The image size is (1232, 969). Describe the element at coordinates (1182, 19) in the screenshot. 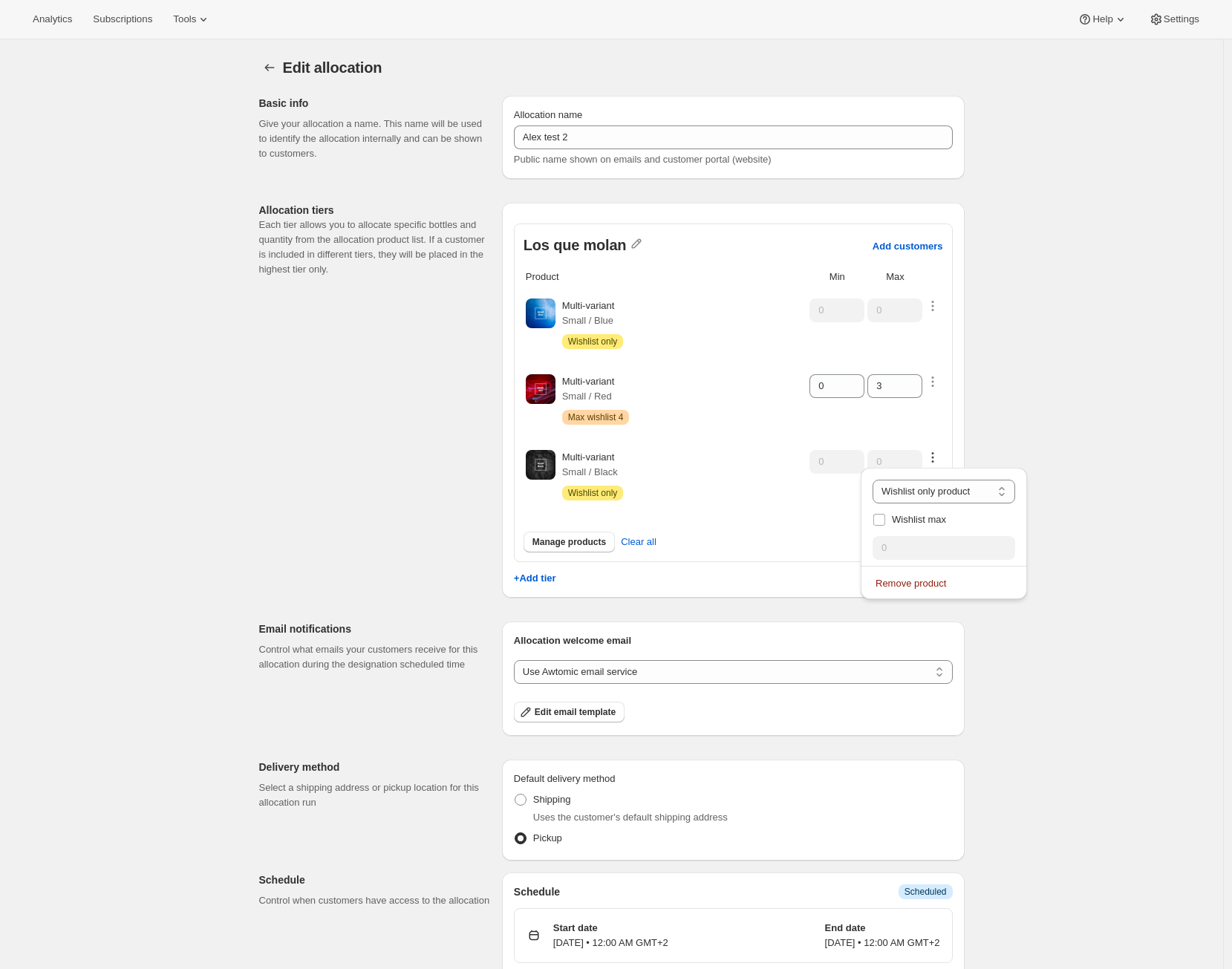

I see `span: Settings` at that location.